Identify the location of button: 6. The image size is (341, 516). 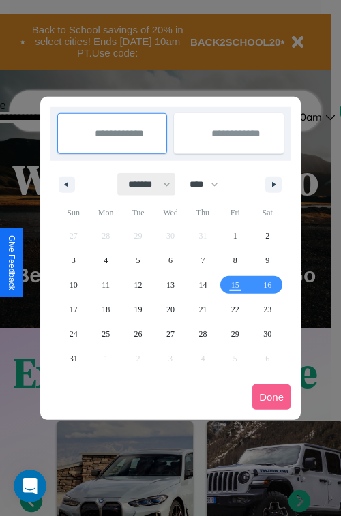
(170, 260).